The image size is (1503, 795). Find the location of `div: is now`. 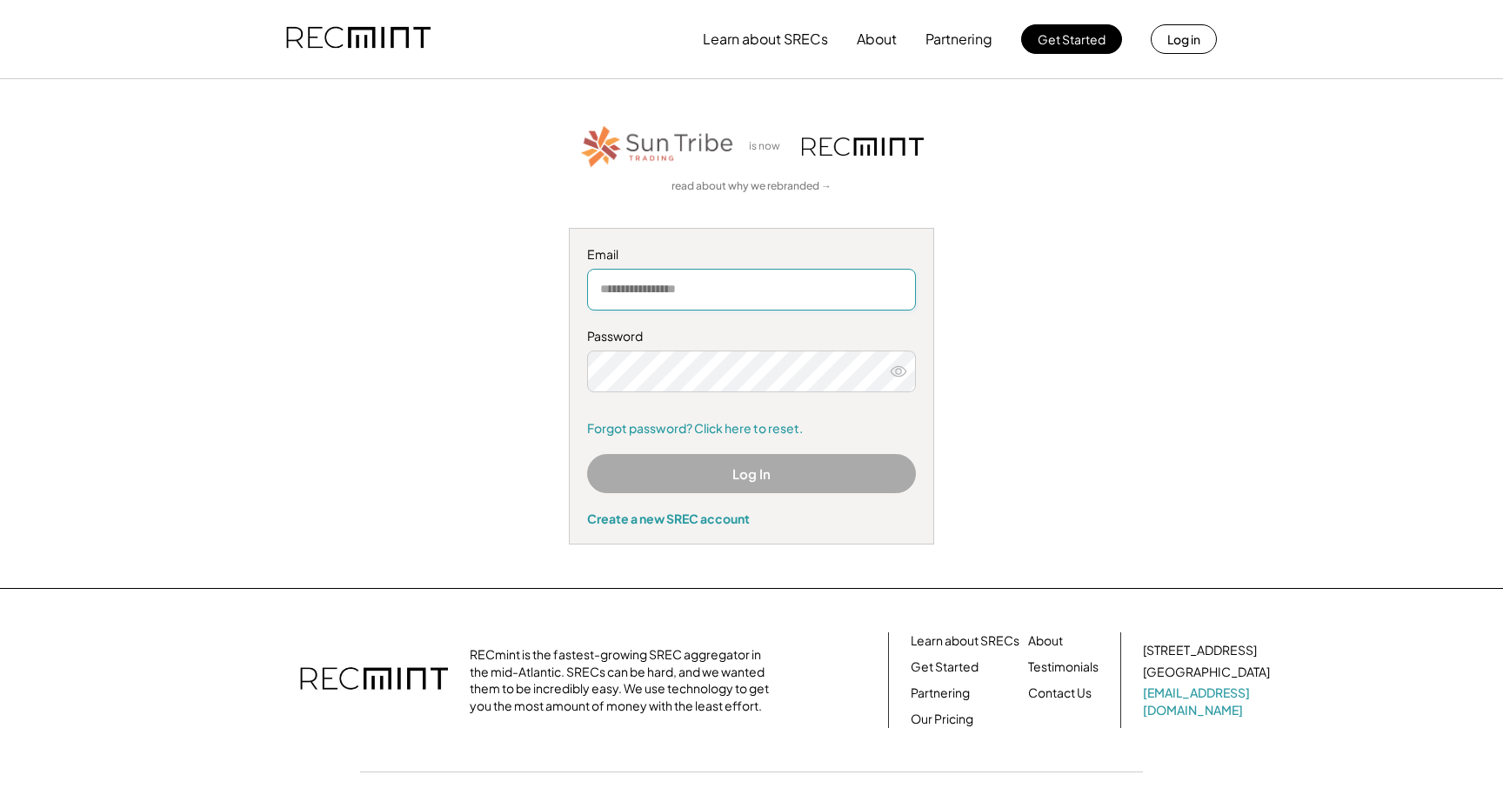

div: is now is located at coordinates (769, 146).